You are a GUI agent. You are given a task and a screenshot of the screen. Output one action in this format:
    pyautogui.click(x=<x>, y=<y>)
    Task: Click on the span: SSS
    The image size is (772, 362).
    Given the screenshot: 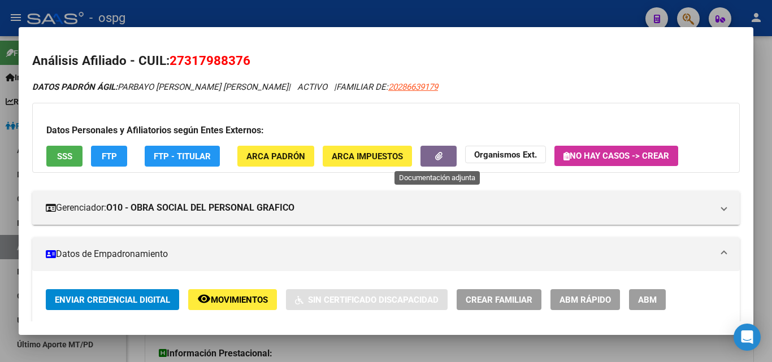 What is the action you would take?
    pyautogui.click(x=64, y=157)
    